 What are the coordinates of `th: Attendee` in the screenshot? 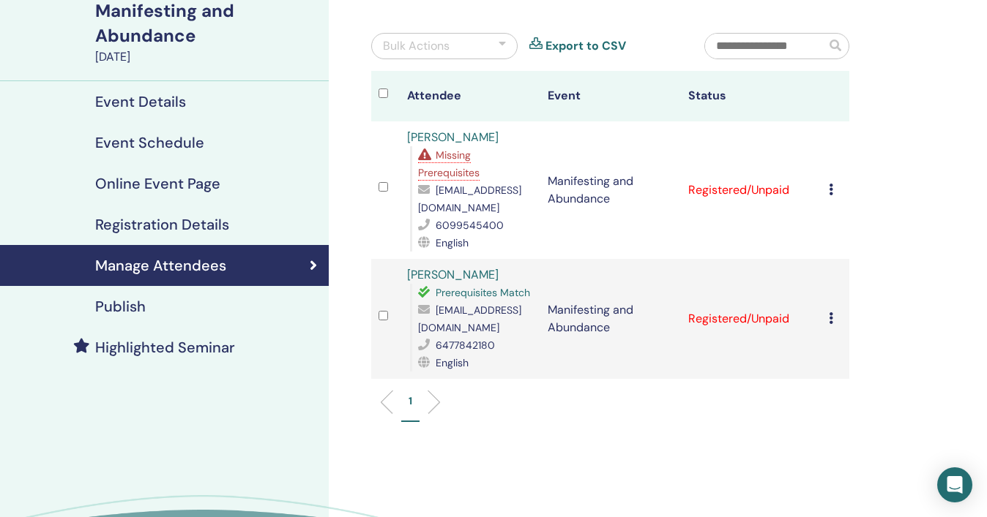 It's located at (470, 96).